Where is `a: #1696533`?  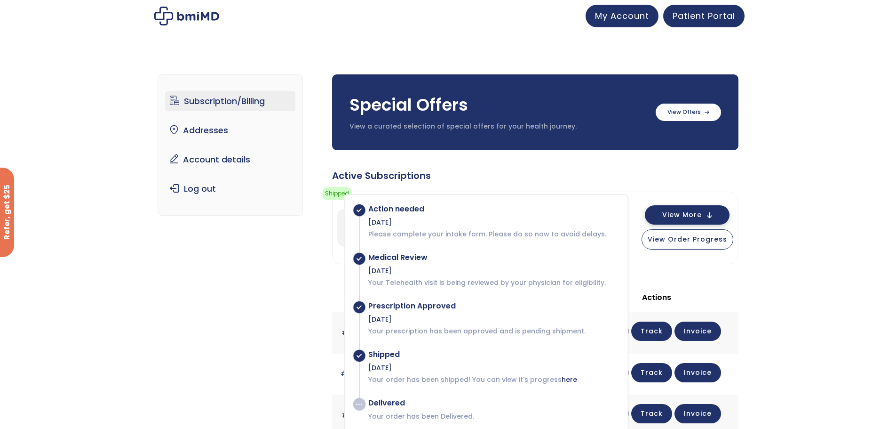
a: #1696533 is located at coordinates (358, 373).